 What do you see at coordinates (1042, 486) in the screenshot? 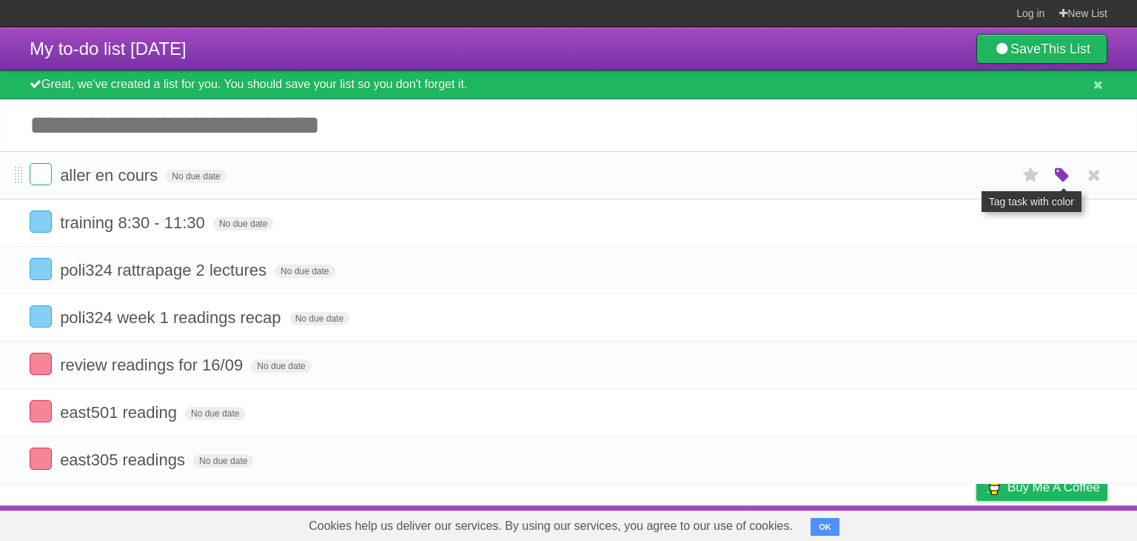
I see `a: Buy me a coffee` at bounding box center [1042, 486].